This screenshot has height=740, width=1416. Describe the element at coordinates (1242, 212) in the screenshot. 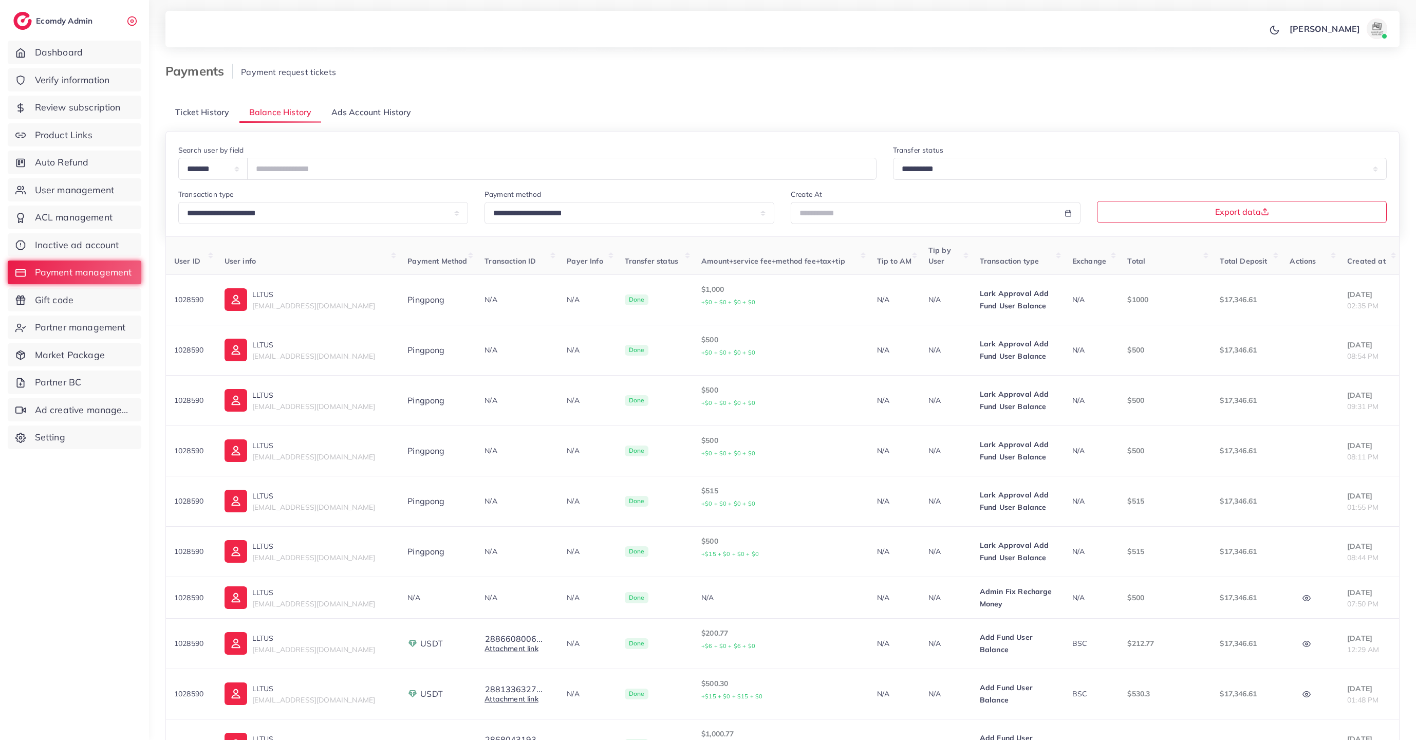

I see `button: Export data` at that location.